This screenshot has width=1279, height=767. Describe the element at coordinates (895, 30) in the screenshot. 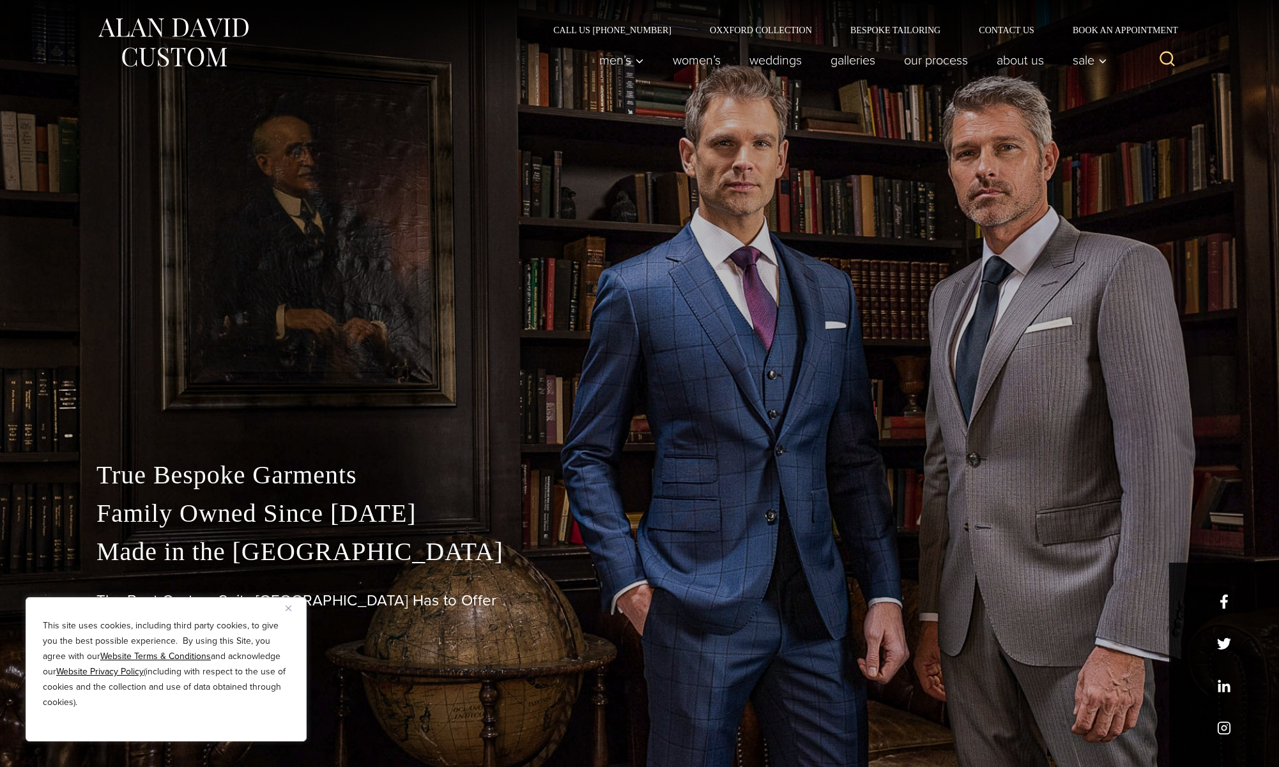

I see `a: Bespoke Tailoring` at that location.